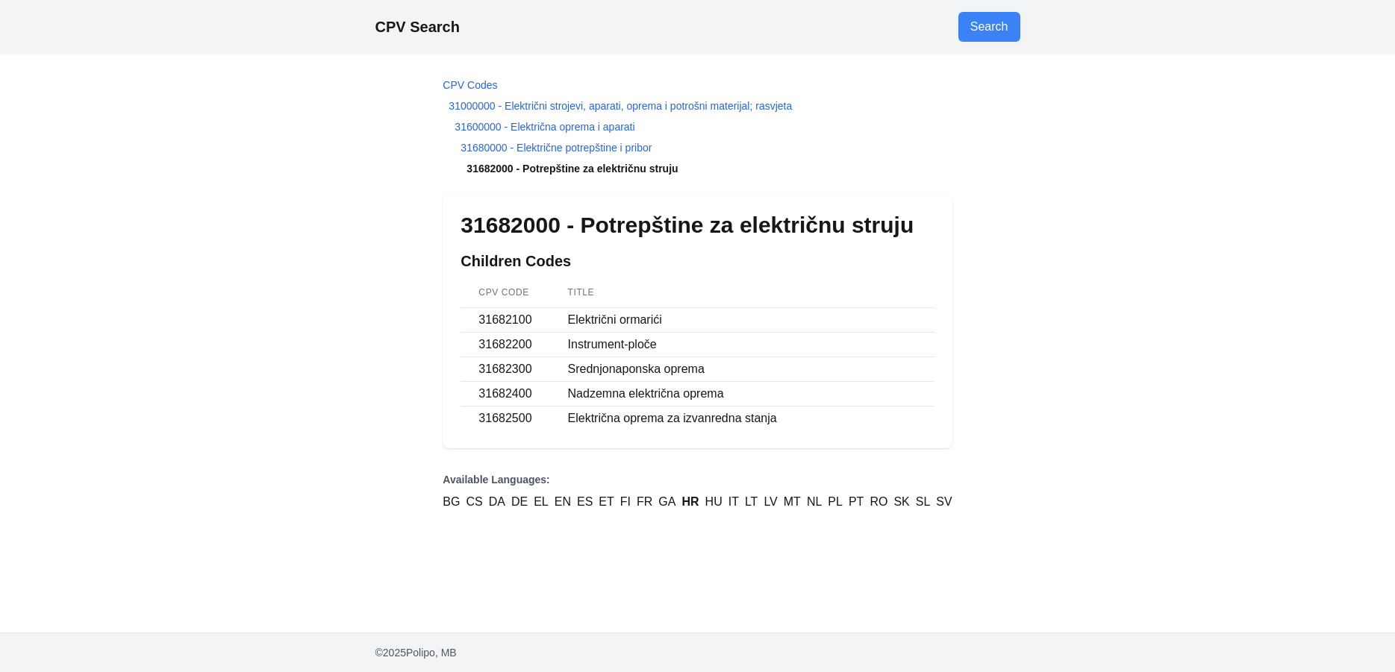 The width and height of the screenshot is (1395, 672). What do you see at coordinates (792, 502) in the screenshot?
I see `a: MT` at bounding box center [792, 502].